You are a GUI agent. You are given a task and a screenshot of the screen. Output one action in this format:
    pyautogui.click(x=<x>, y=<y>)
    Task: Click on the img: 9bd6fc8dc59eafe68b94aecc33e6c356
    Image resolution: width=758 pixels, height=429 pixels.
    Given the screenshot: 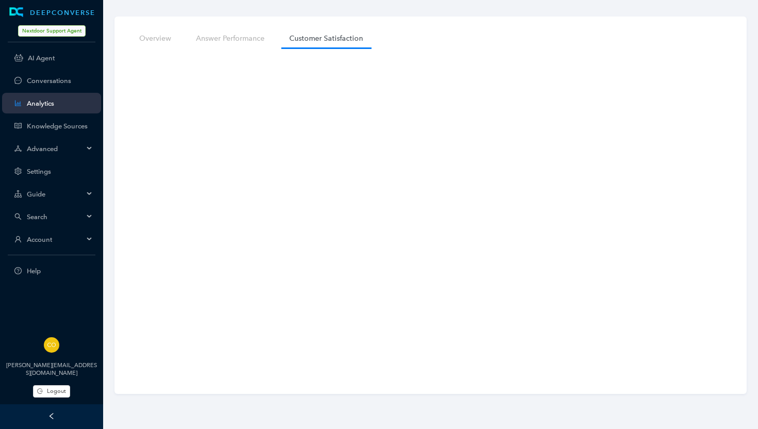 What is the action you would take?
    pyautogui.click(x=52, y=345)
    